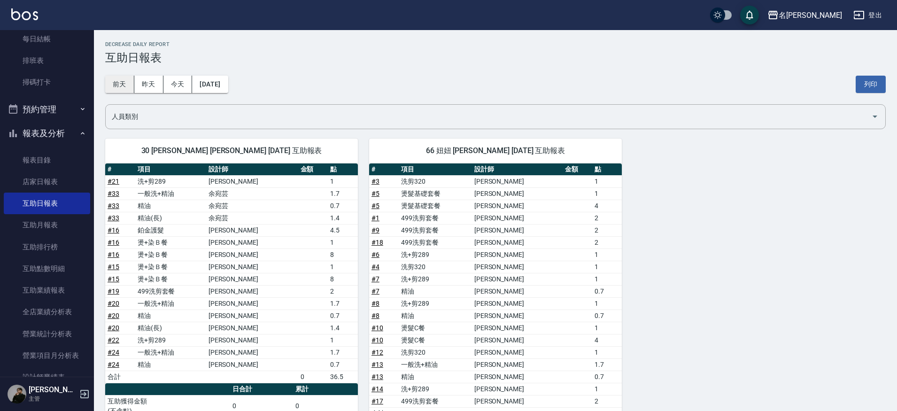 The width and height of the screenshot is (897, 411). Describe the element at coordinates (607, 169) in the screenshot. I see `th: 點` at that location.